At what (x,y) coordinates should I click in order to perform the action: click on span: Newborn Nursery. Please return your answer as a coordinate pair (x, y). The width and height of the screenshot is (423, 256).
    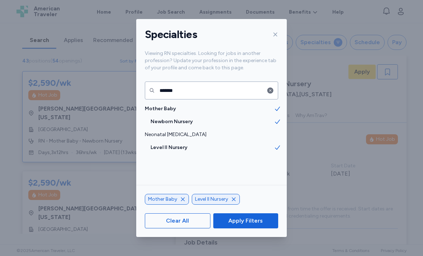
    Looking at the image, I should click on (212, 122).